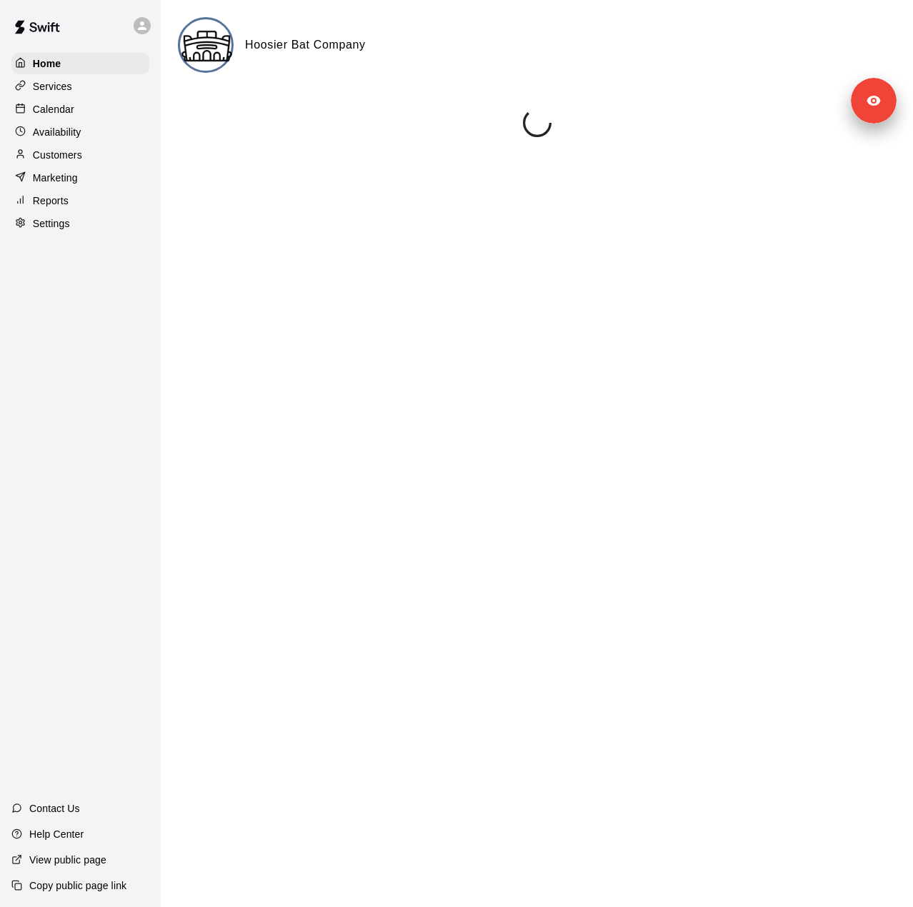  Describe the element at coordinates (54, 109) in the screenshot. I see `p: Calendar` at that location.